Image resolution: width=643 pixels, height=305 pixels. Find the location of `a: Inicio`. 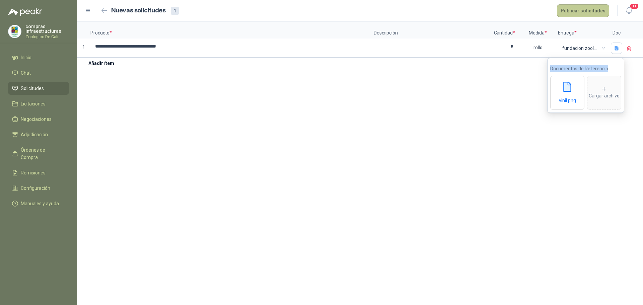

a: Inicio is located at coordinates (39, 58).